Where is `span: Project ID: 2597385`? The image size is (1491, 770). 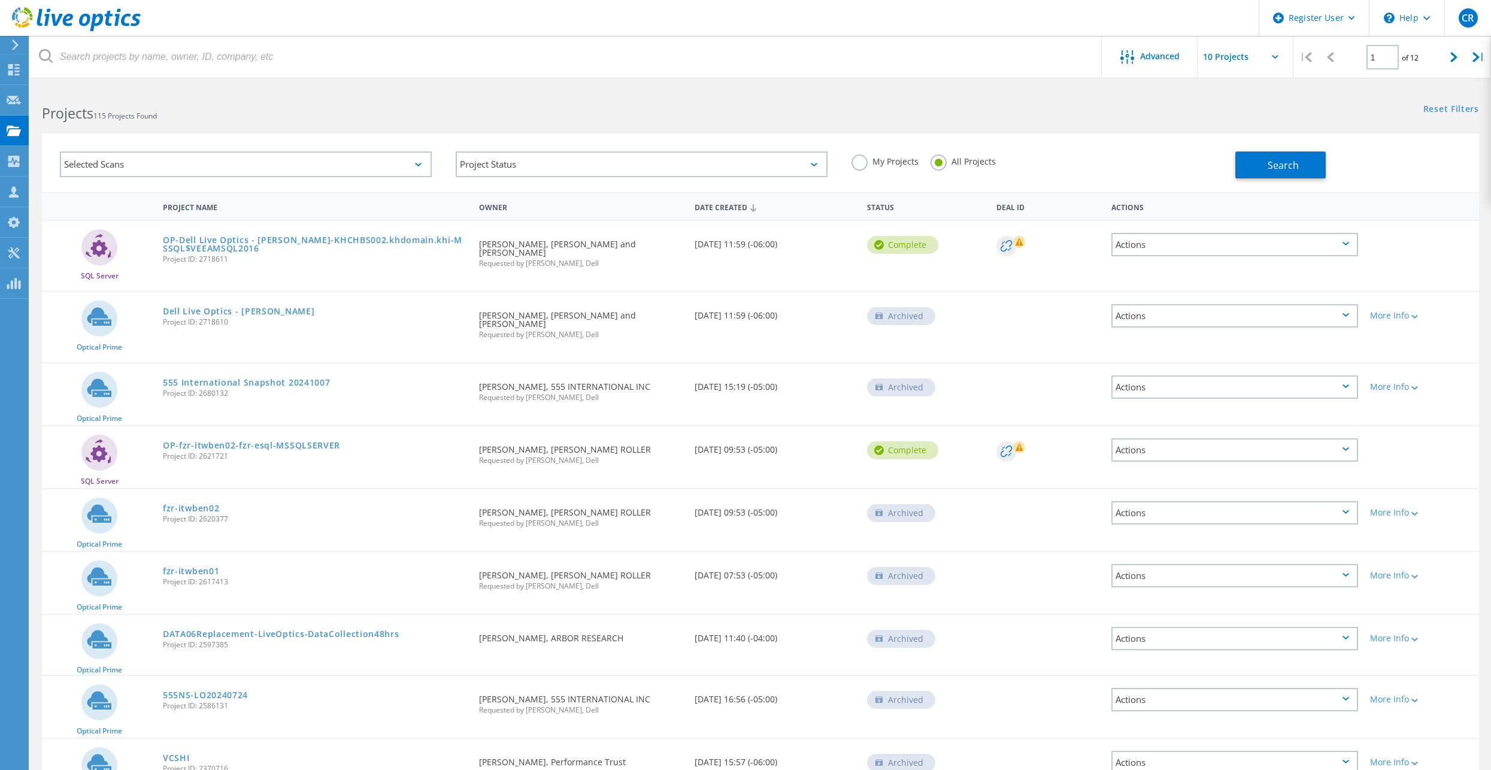 span: Project ID: 2597385 is located at coordinates (315, 645).